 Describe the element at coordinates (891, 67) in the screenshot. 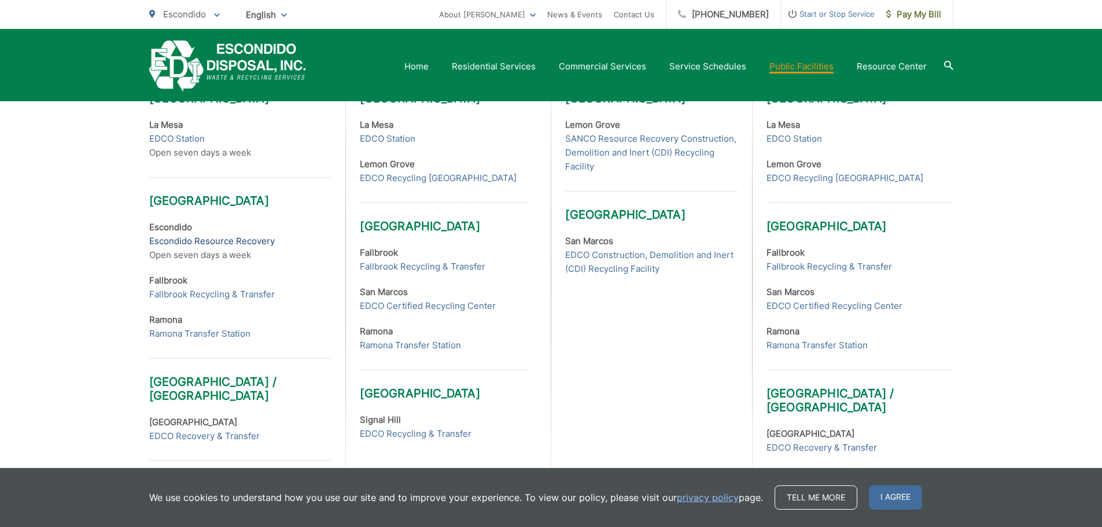

I see `a: Resource Center` at that location.